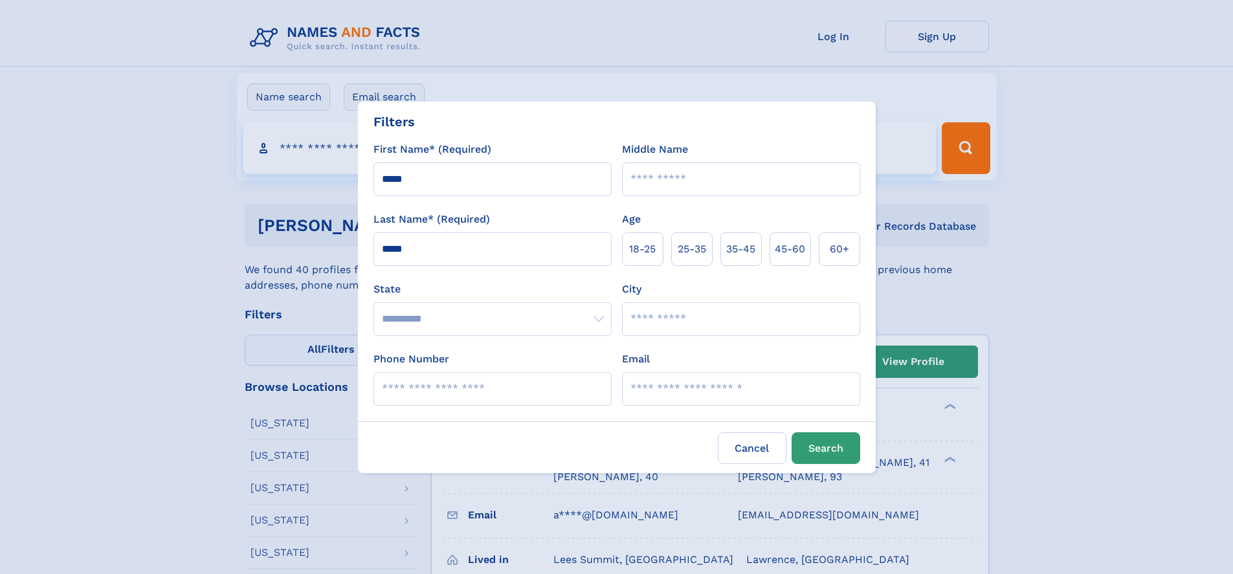  What do you see at coordinates (789, 249) in the screenshot?
I see `span: 45‑60` at bounding box center [789, 249].